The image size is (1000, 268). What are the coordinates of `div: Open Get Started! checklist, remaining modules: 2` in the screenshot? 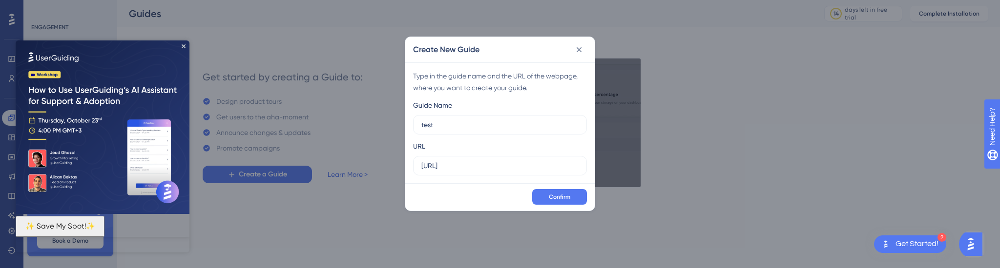 It's located at (910, 245).